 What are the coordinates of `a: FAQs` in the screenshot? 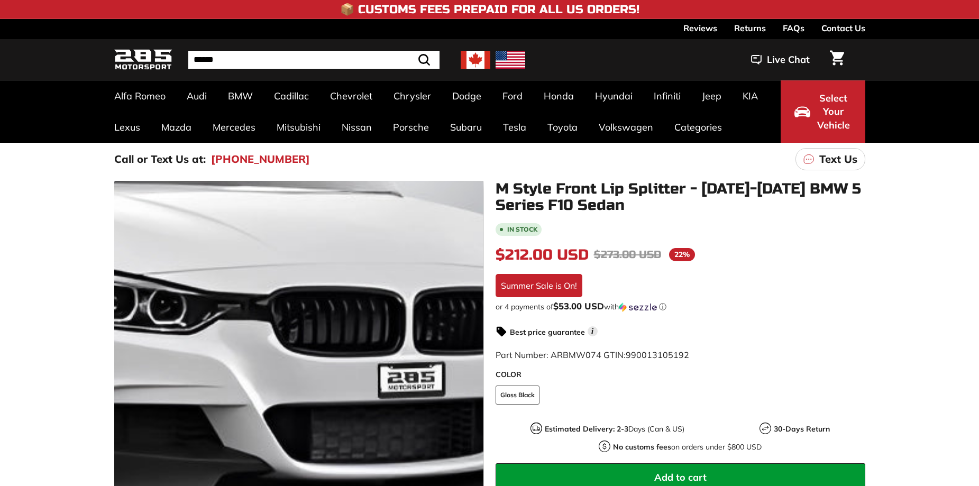 It's located at (793, 28).